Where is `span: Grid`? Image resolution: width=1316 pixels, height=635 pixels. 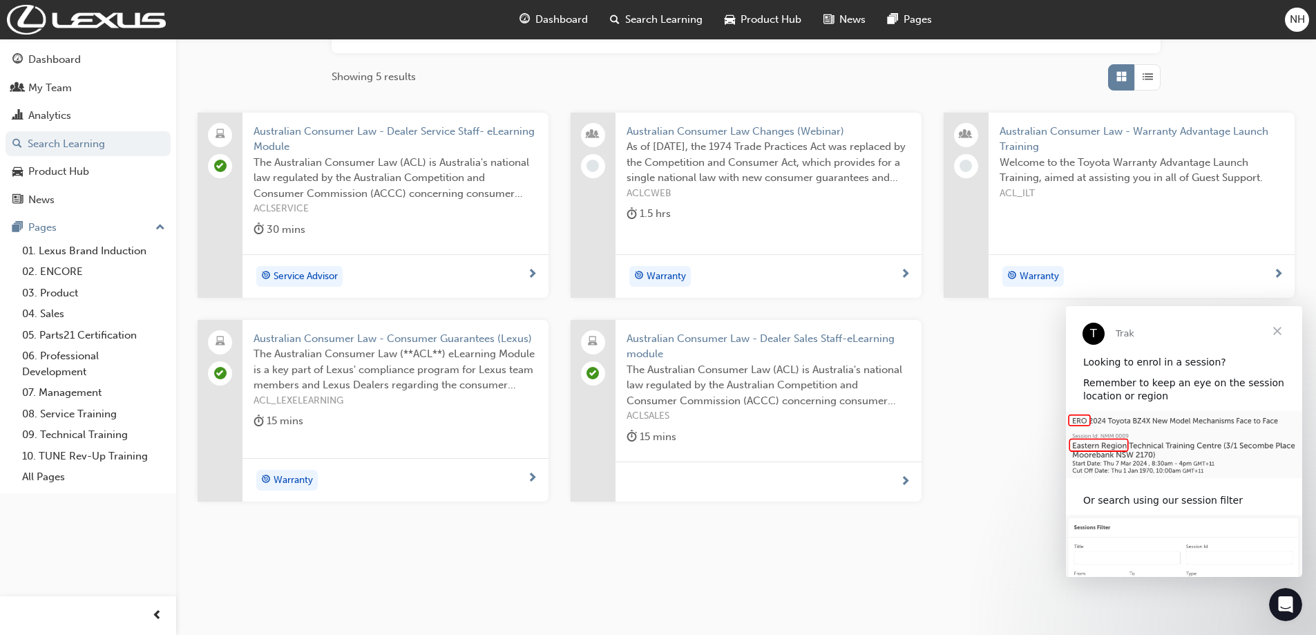
span: Grid is located at coordinates (1121, 77).